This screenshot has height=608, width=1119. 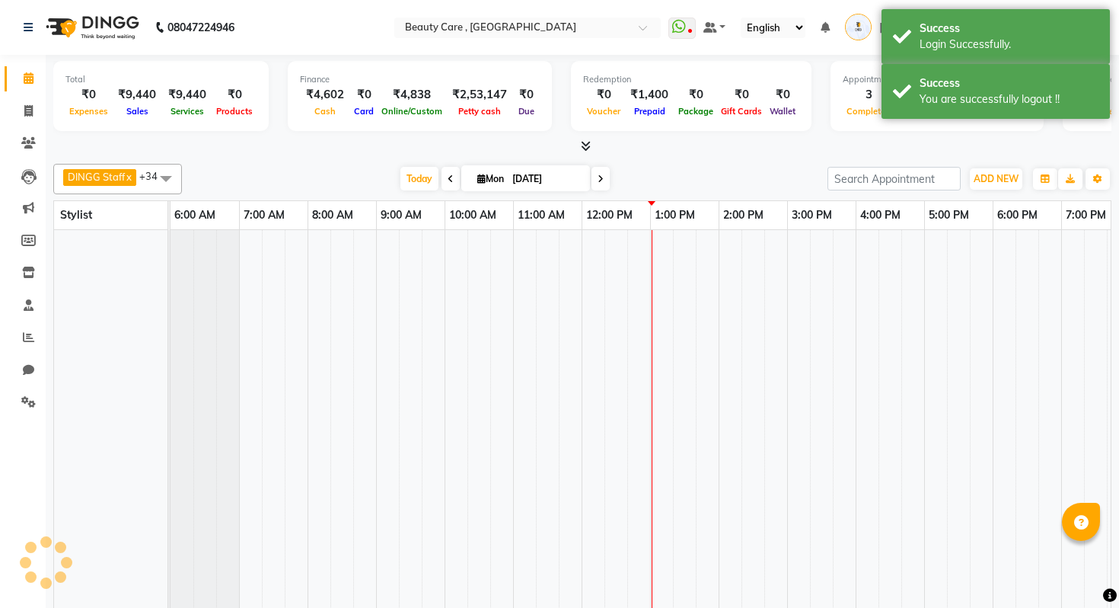 I want to click on span: Prepaid, so click(x=649, y=111).